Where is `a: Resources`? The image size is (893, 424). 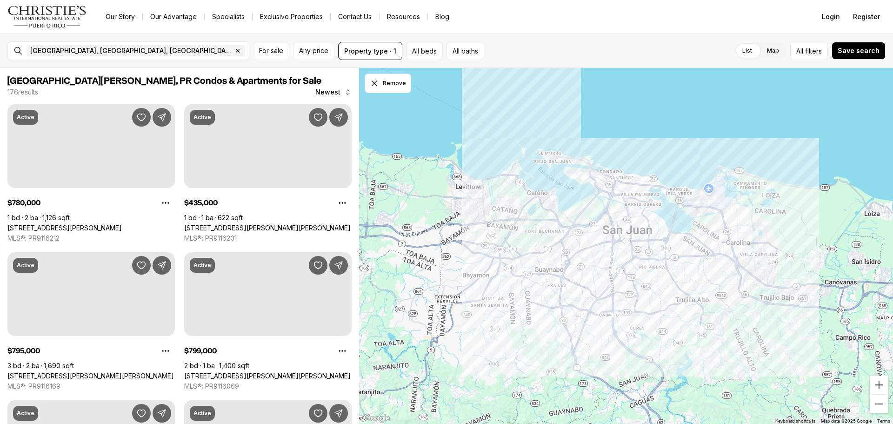 a: Resources is located at coordinates (403, 17).